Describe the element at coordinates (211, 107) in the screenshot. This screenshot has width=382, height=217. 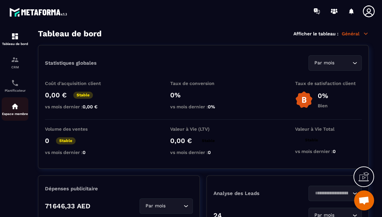
I see `span: 0%` at that location.